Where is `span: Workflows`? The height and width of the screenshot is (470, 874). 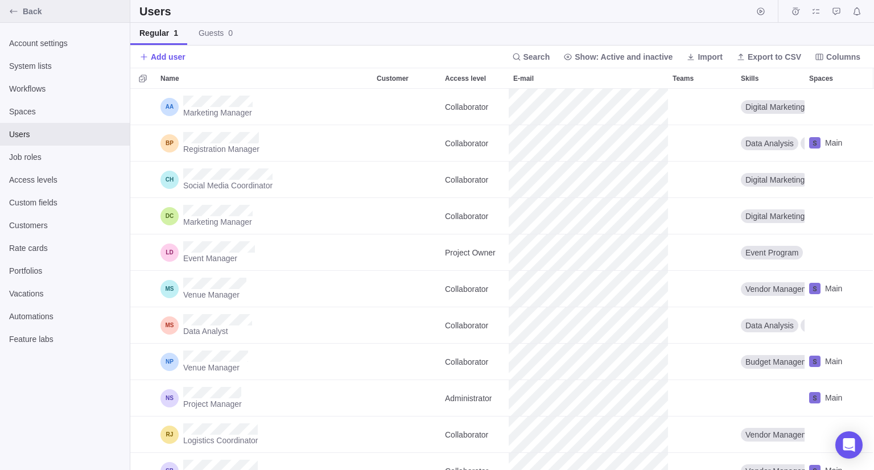
span: Workflows is located at coordinates (65, 89).